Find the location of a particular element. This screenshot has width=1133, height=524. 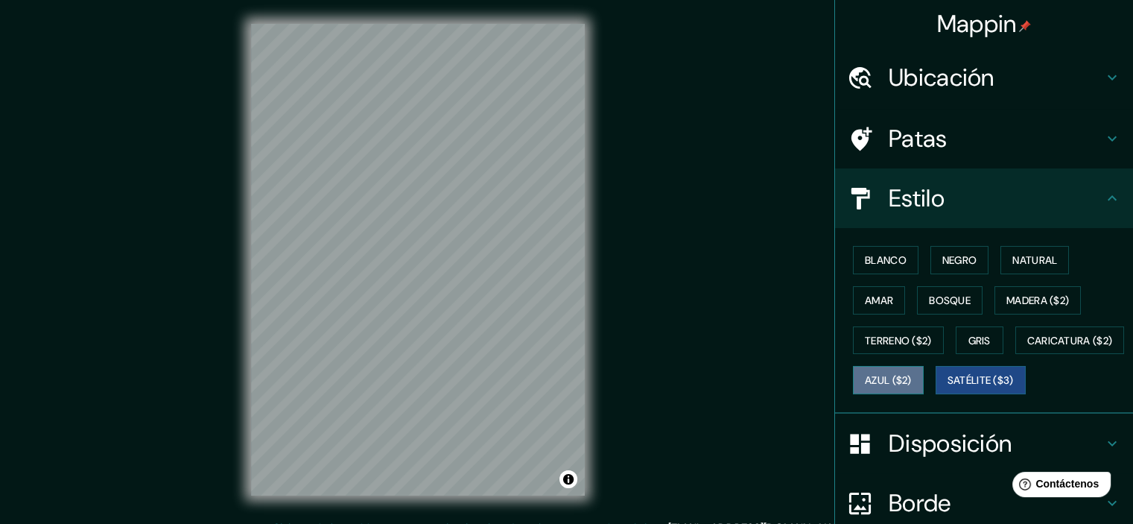

button: Bosque is located at coordinates (950, 300).